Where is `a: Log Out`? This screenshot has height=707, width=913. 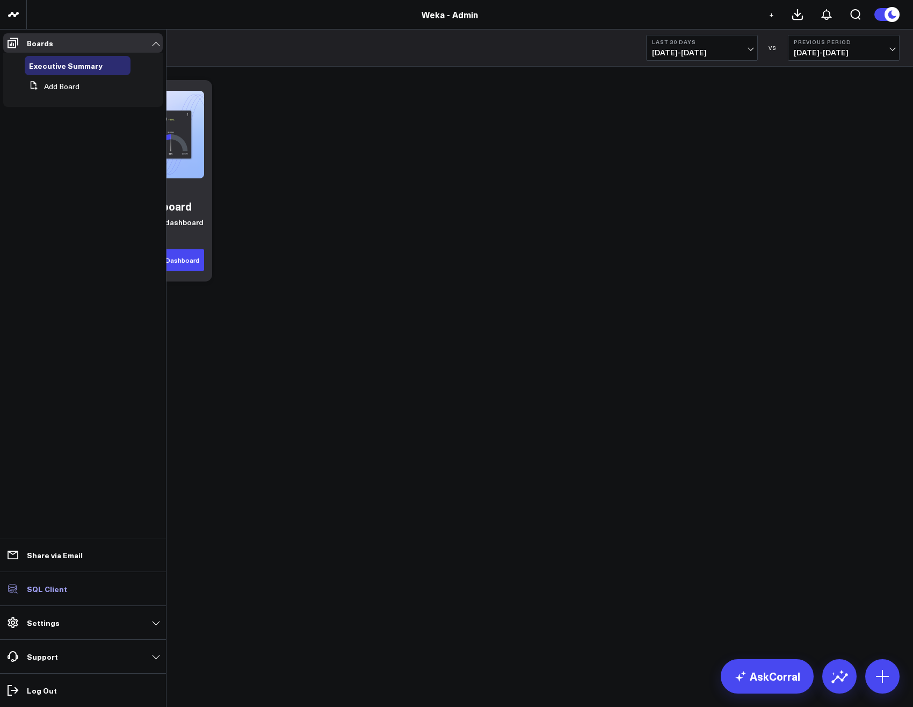 a: Log Out is located at coordinates (83, 690).